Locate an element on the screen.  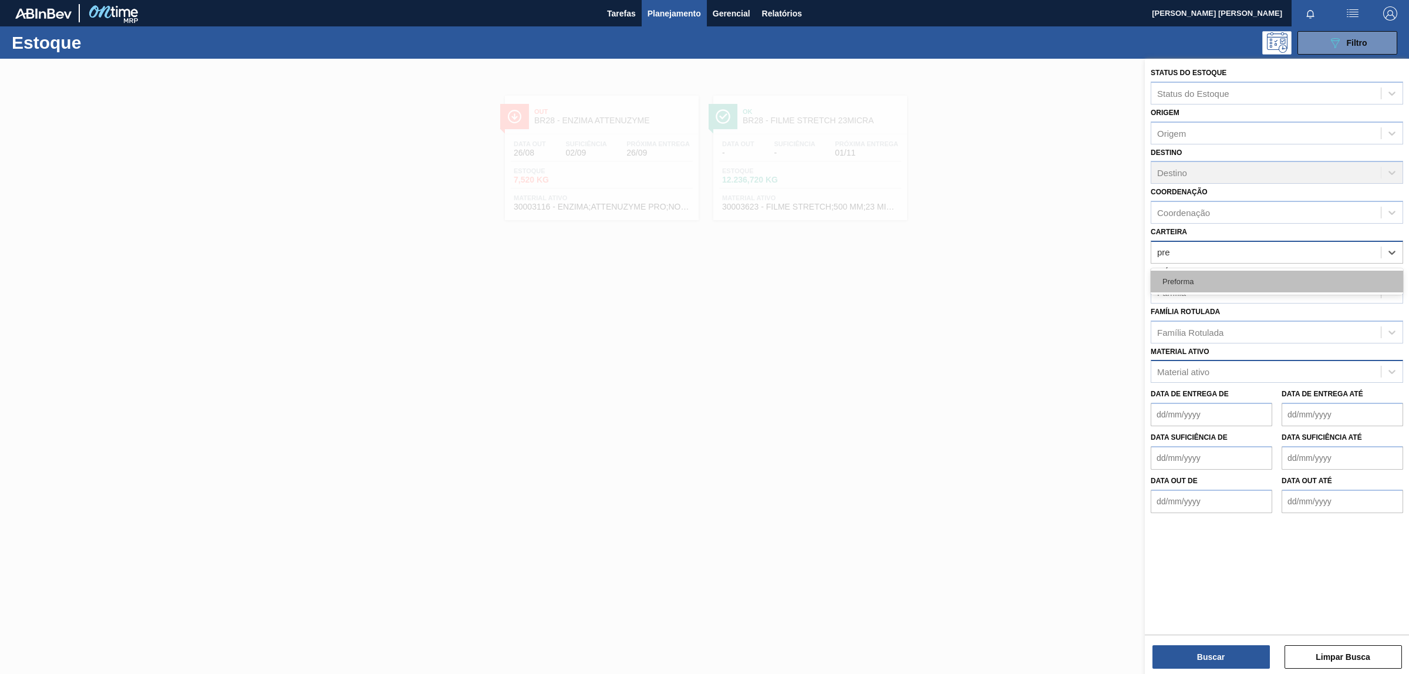
label: Data out até is located at coordinates (1307, 481).